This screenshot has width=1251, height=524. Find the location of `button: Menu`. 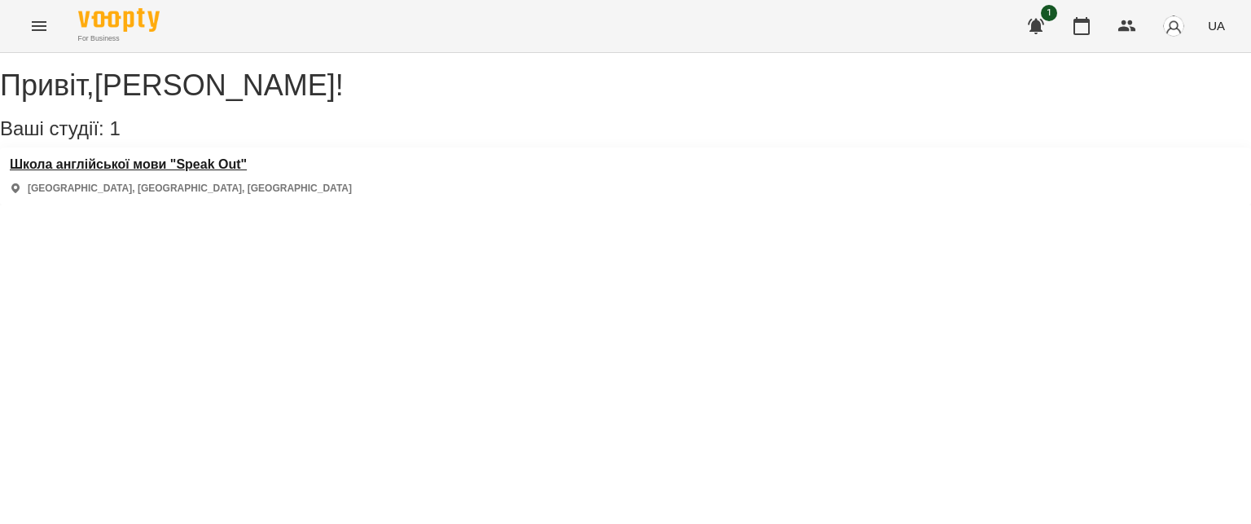

button: Menu is located at coordinates (39, 26).